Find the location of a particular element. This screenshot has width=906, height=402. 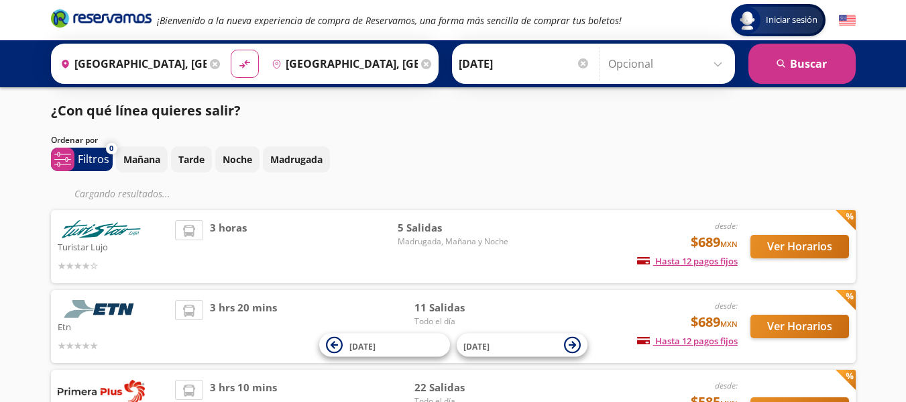

p: Filtros is located at coordinates (93, 159).